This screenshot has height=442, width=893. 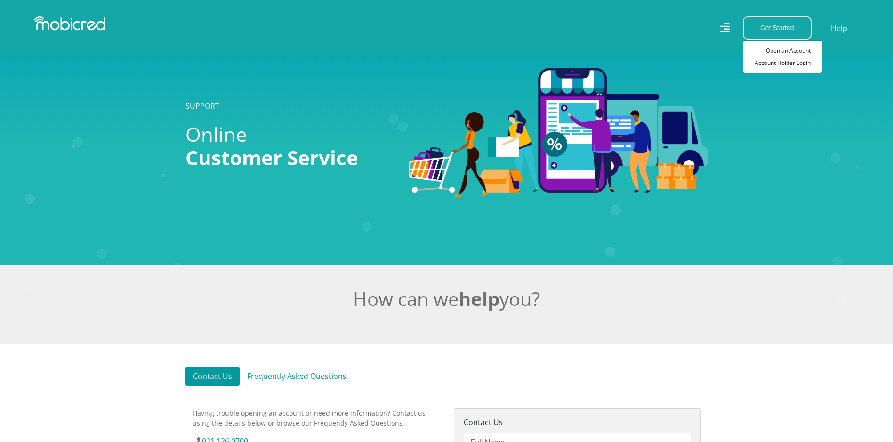 I want to click on h5: Contact Us, so click(x=577, y=422).